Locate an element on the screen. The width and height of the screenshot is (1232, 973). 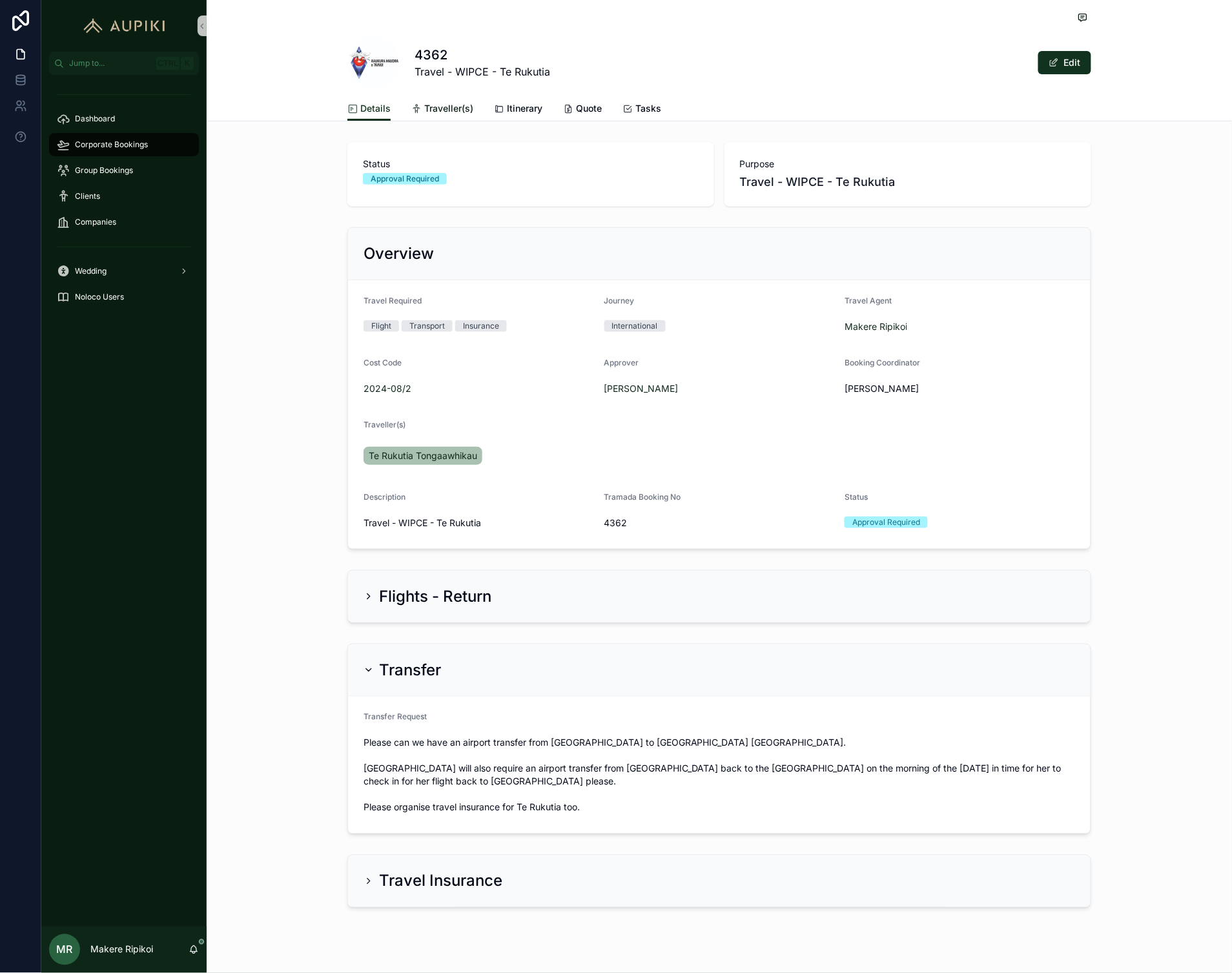
img: App logo is located at coordinates (124, 26).